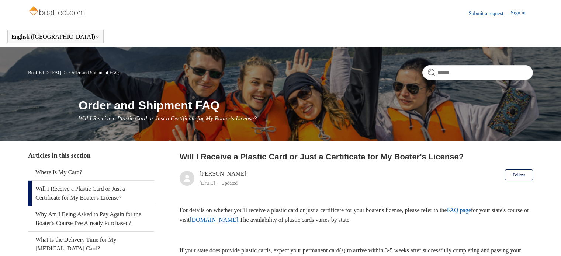  Describe the element at coordinates (519, 175) in the screenshot. I see `button: Follow Article` at that location.